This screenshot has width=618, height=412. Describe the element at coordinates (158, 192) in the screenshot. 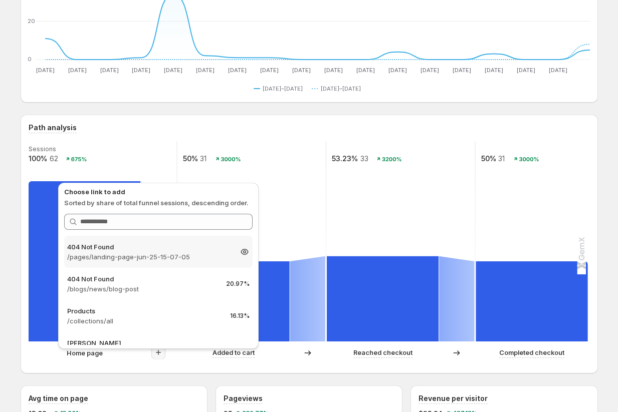

I see `p: Choose link to add` at that location.